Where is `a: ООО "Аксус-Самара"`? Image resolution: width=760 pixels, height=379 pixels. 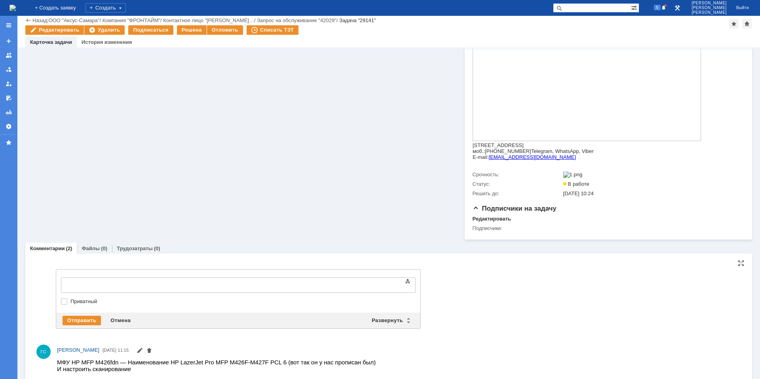 a: ООО "Аксус-Самара" is located at coordinates (74, 20).